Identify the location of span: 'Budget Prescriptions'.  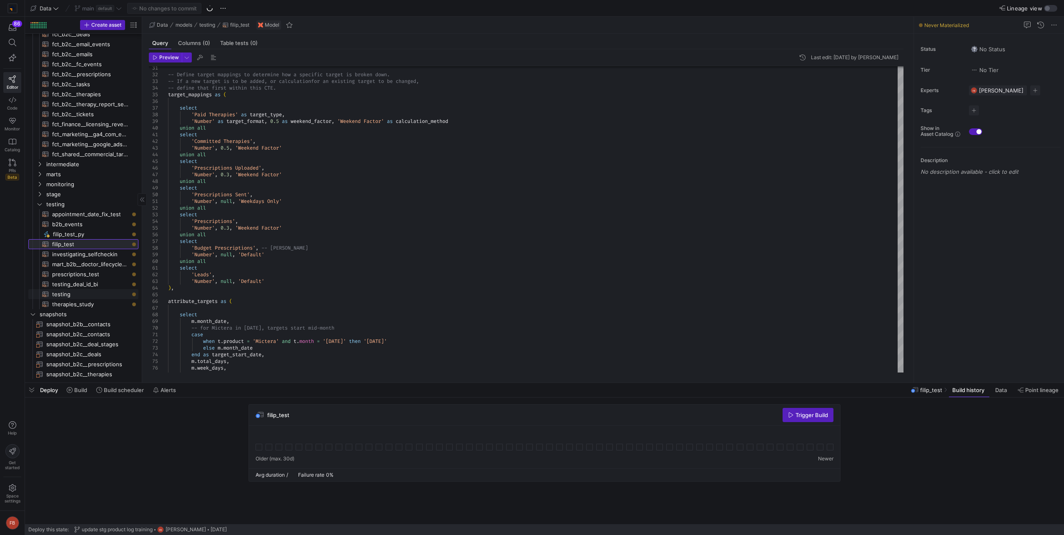
(223, 248).